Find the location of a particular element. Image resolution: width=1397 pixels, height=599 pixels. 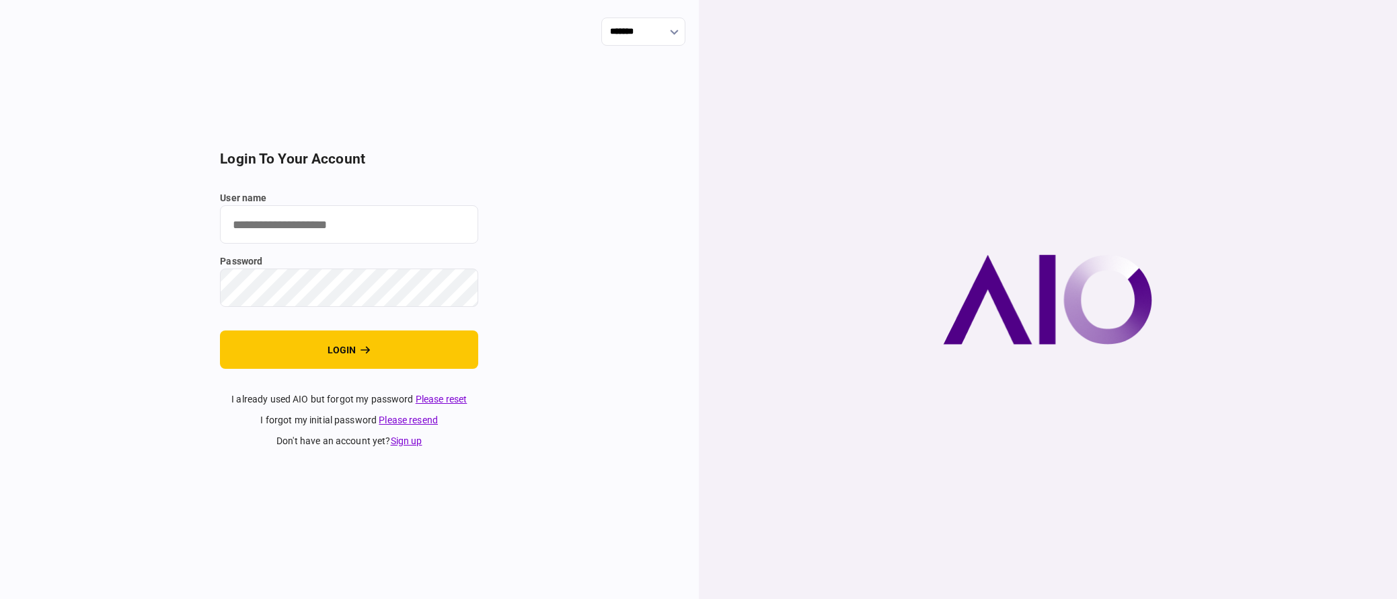

input: show language options is located at coordinates (643, 32).